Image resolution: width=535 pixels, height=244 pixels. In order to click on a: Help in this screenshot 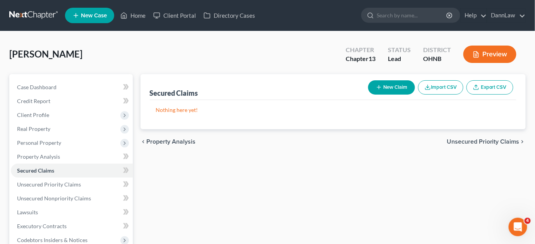, I will do `click(473, 15)`.